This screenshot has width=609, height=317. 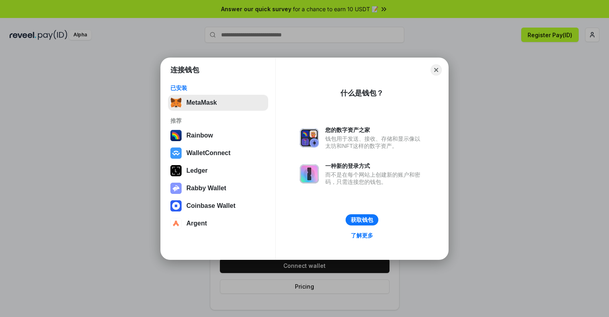 What do you see at coordinates (211, 206) in the screenshot?
I see `div: Coinbase Wallet` at bounding box center [211, 206].